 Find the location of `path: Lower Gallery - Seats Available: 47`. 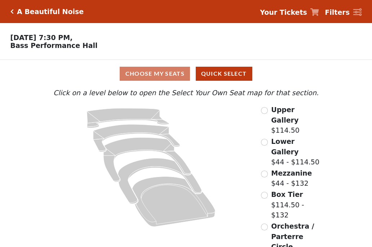

path: Lower Gallery - Seats Available: 47 is located at coordinates (137, 138).